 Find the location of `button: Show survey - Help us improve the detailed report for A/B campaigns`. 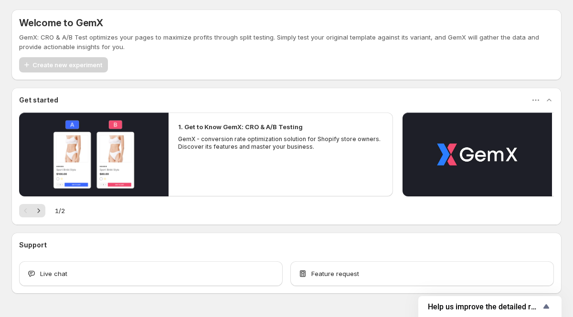

button: Show survey - Help us improve the detailed report for A/B campaigns is located at coordinates (490, 307).